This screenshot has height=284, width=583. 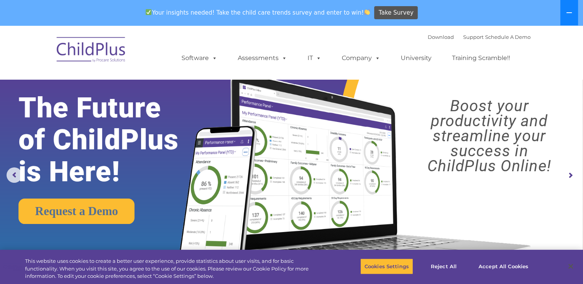 What do you see at coordinates (91, 51) in the screenshot?
I see `img: ChildPlus by Procare Solutions` at bounding box center [91, 51].